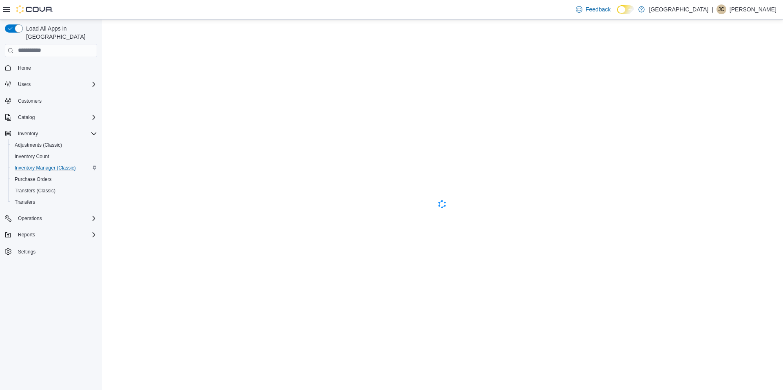 This screenshot has height=390, width=783. I want to click on span: JC, so click(722, 9).